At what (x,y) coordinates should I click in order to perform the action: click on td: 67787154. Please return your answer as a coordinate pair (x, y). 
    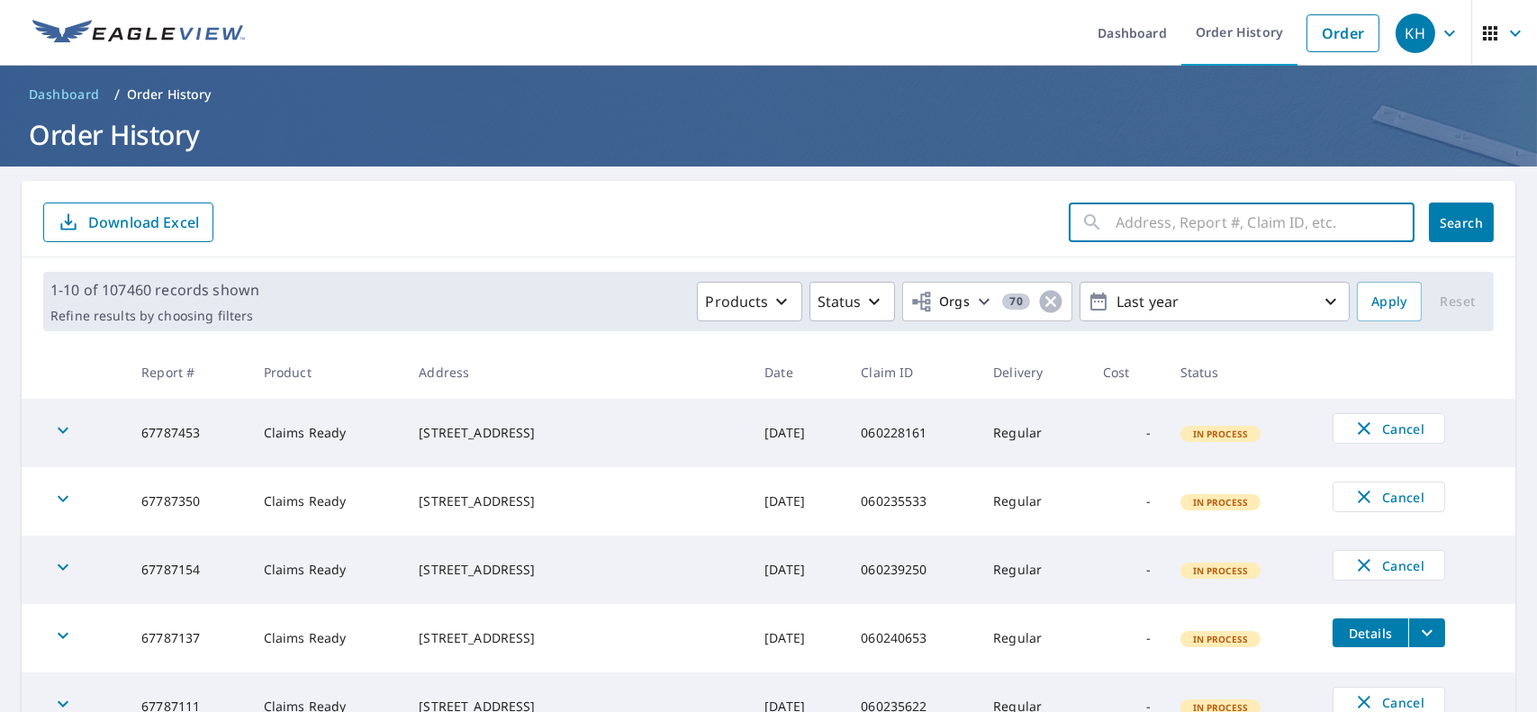
    Looking at the image, I should click on (188, 570).